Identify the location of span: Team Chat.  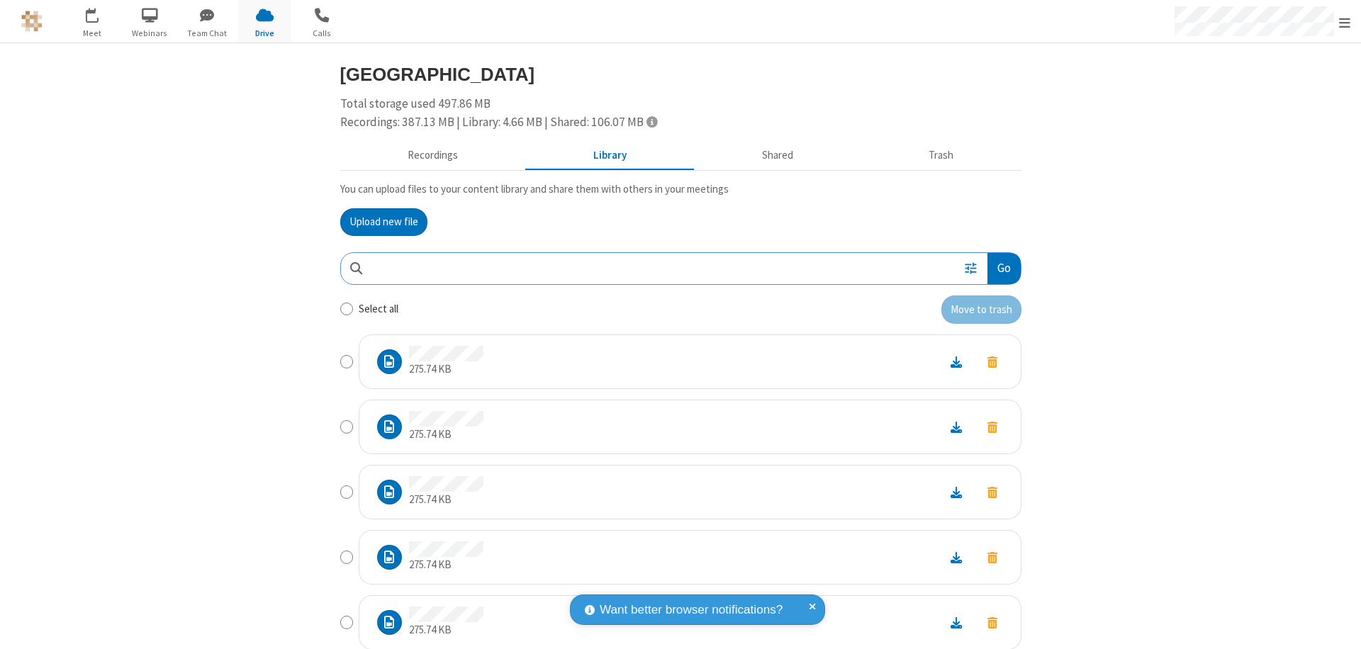
(207, 33).